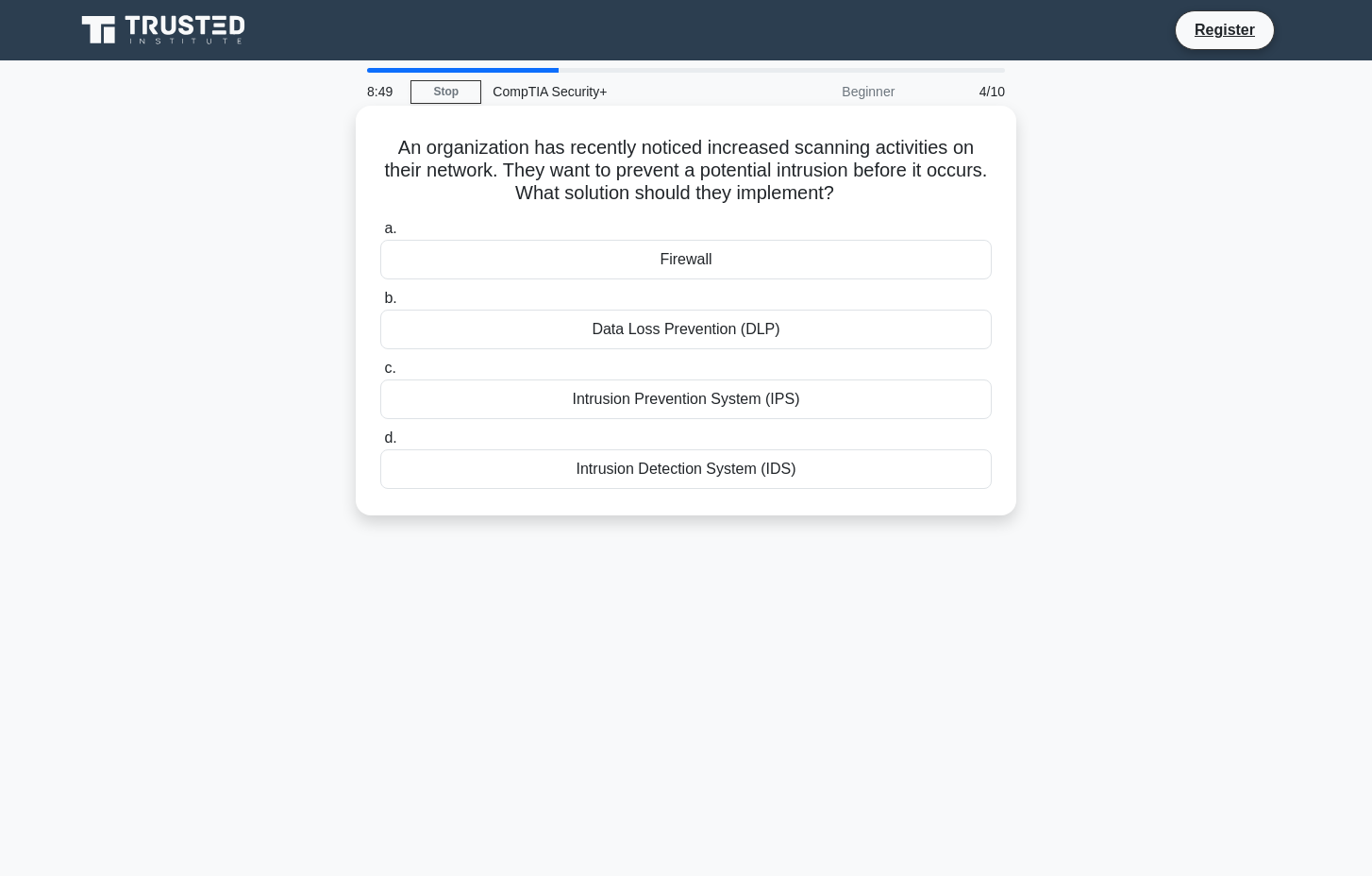  Describe the element at coordinates (390, 227) in the screenshot. I see `span: a.` at that location.